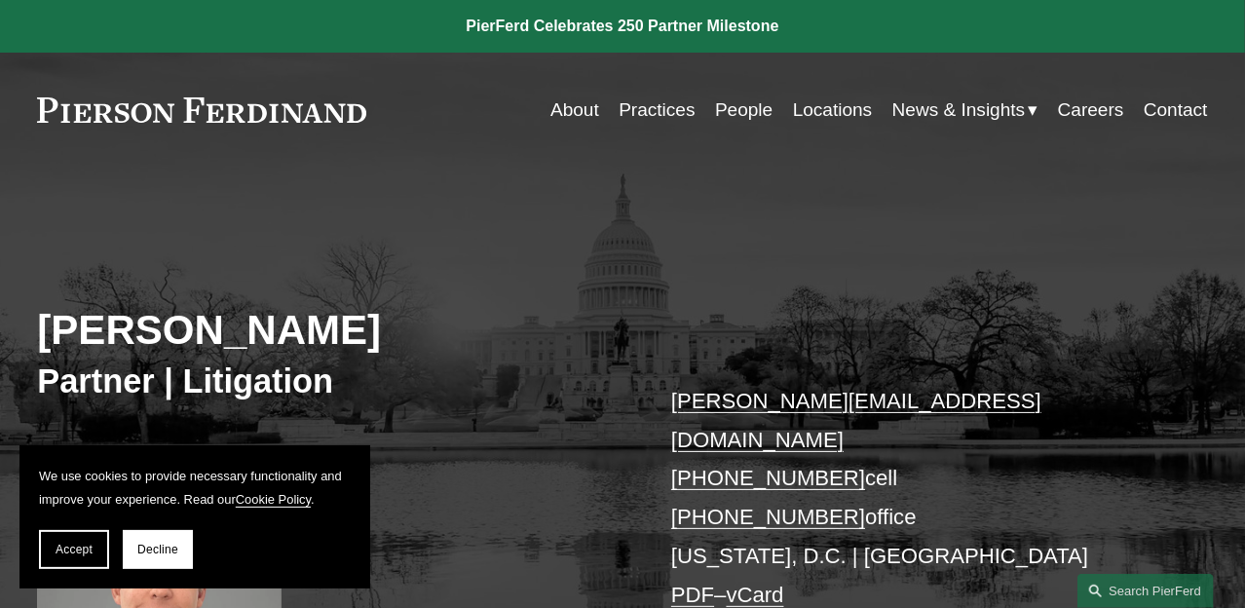 Image resolution: width=1245 pixels, height=608 pixels. Describe the element at coordinates (755, 594) in the screenshot. I see `a: vCard` at that location.